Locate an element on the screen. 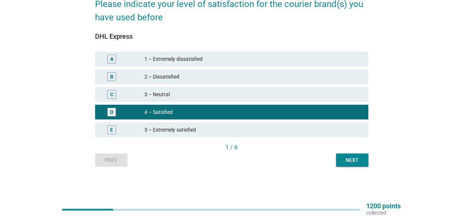  div: B is located at coordinates (112, 77).